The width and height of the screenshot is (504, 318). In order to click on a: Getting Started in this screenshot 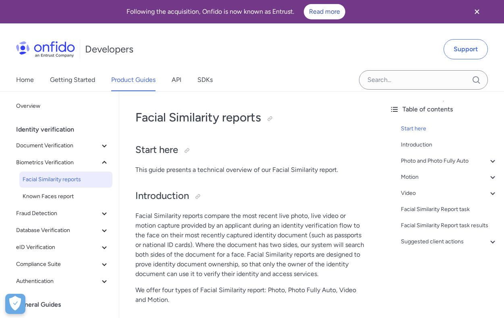, I will do `click(73, 80)`.